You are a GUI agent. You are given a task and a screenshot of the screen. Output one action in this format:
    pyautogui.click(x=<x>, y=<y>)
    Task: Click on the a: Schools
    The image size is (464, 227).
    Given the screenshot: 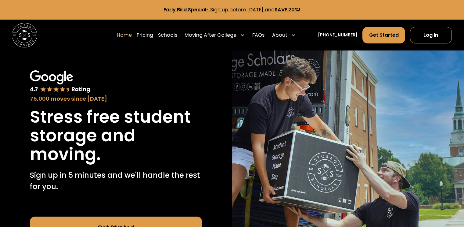 What is the action you would take?
    pyautogui.click(x=168, y=35)
    